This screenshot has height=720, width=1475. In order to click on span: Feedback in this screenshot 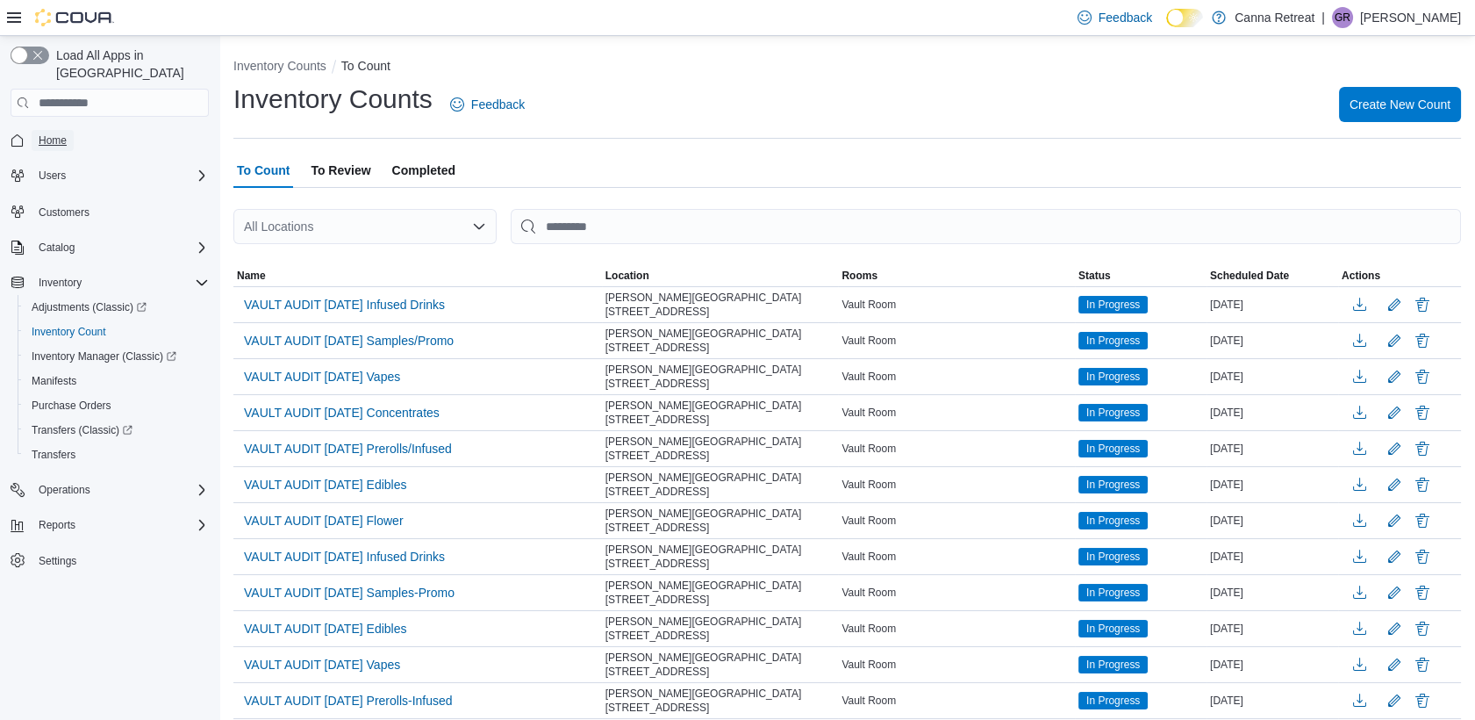, I will do `click(1125, 18)`.